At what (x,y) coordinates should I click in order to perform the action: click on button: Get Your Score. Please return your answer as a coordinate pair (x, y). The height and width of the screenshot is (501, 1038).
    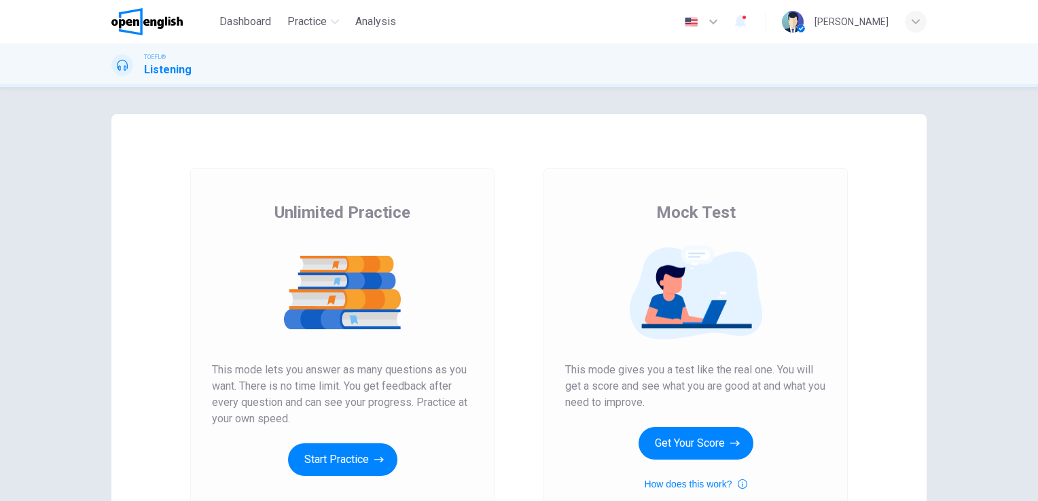
    Looking at the image, I should click on (696, 444).